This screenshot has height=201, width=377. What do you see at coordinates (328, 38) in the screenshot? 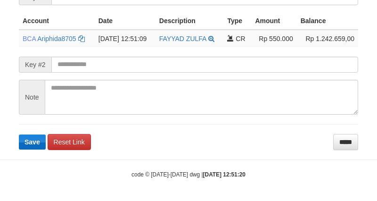
I see `td: Rp 1.242.659,00` at bounding box center [328, 38].